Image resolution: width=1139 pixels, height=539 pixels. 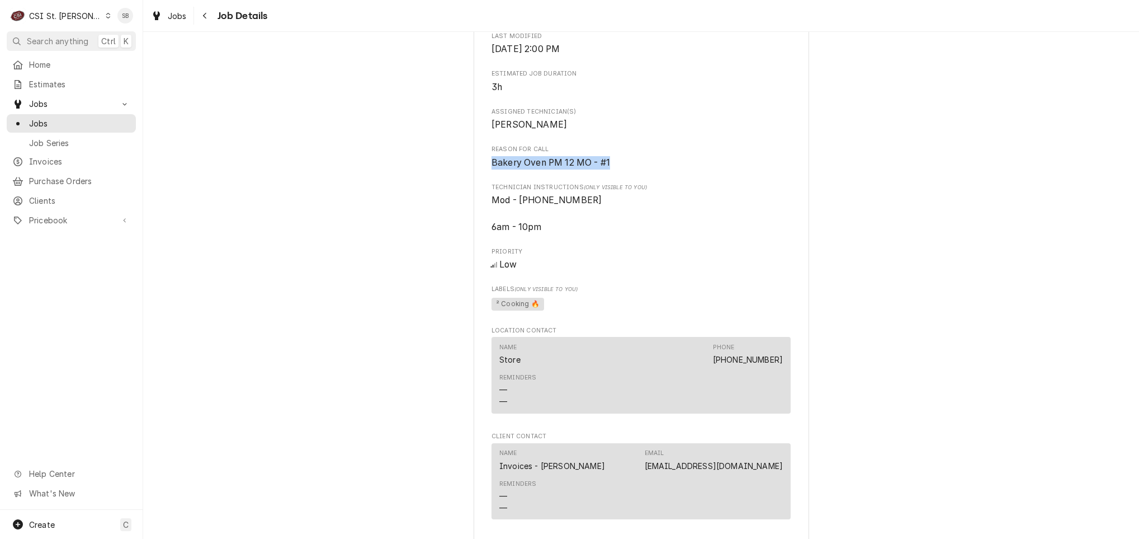 I want to click on span: 3h, so click(x=497, y=87).